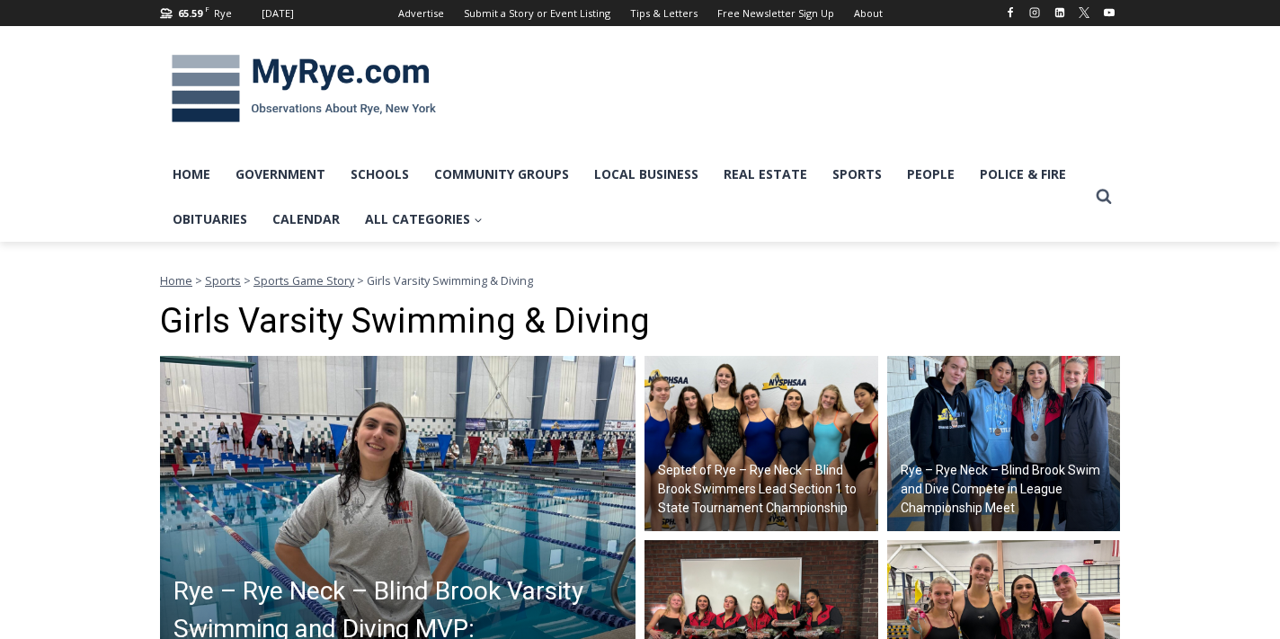 This screenshot has width=1280, height=639. Describe the element at coordinates (1034, 13) in the screenshot. I see `a: Instagram` at that location.